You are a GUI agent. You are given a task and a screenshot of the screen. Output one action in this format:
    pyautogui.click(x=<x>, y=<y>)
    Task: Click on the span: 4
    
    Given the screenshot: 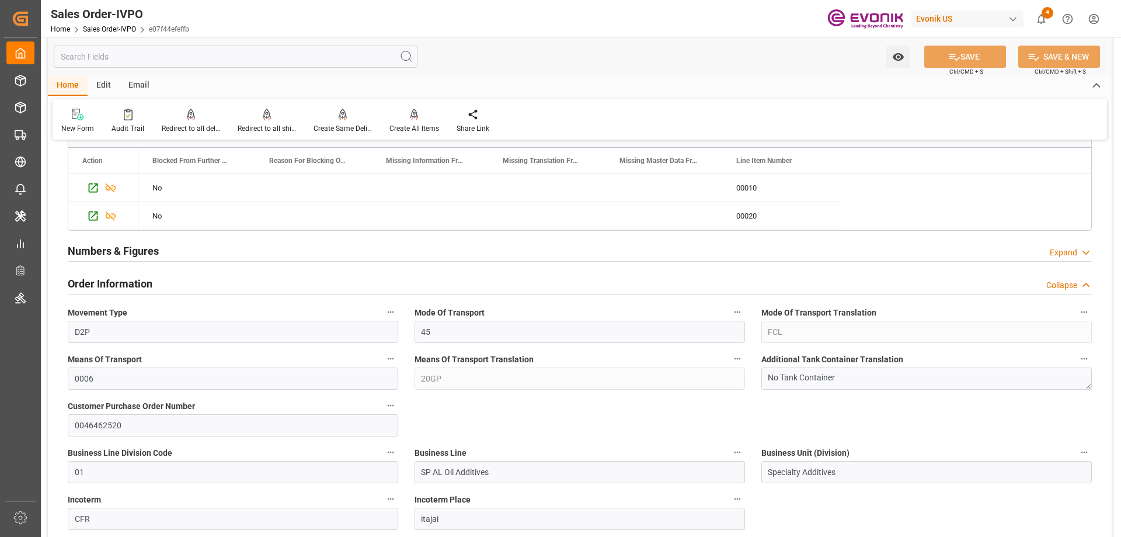 What is the action you would take?
    pyautogui.click(x=1048, y=13)
    